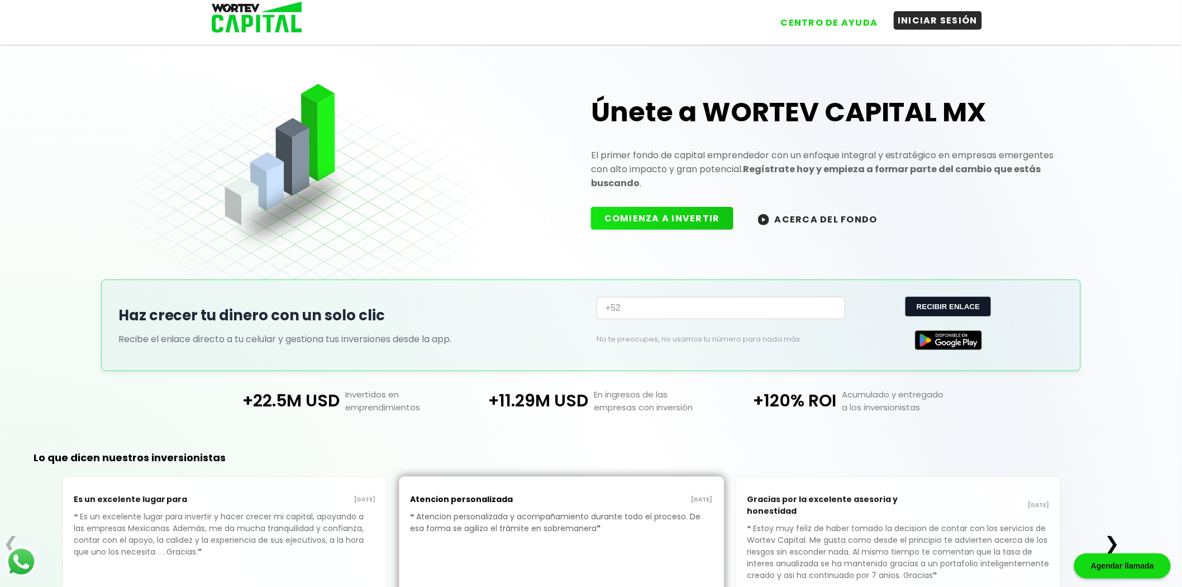 The height and width of the screenshot is (587, 1182). I want to click on button: COMIENZA A INVERTIR, so click(662, 218).